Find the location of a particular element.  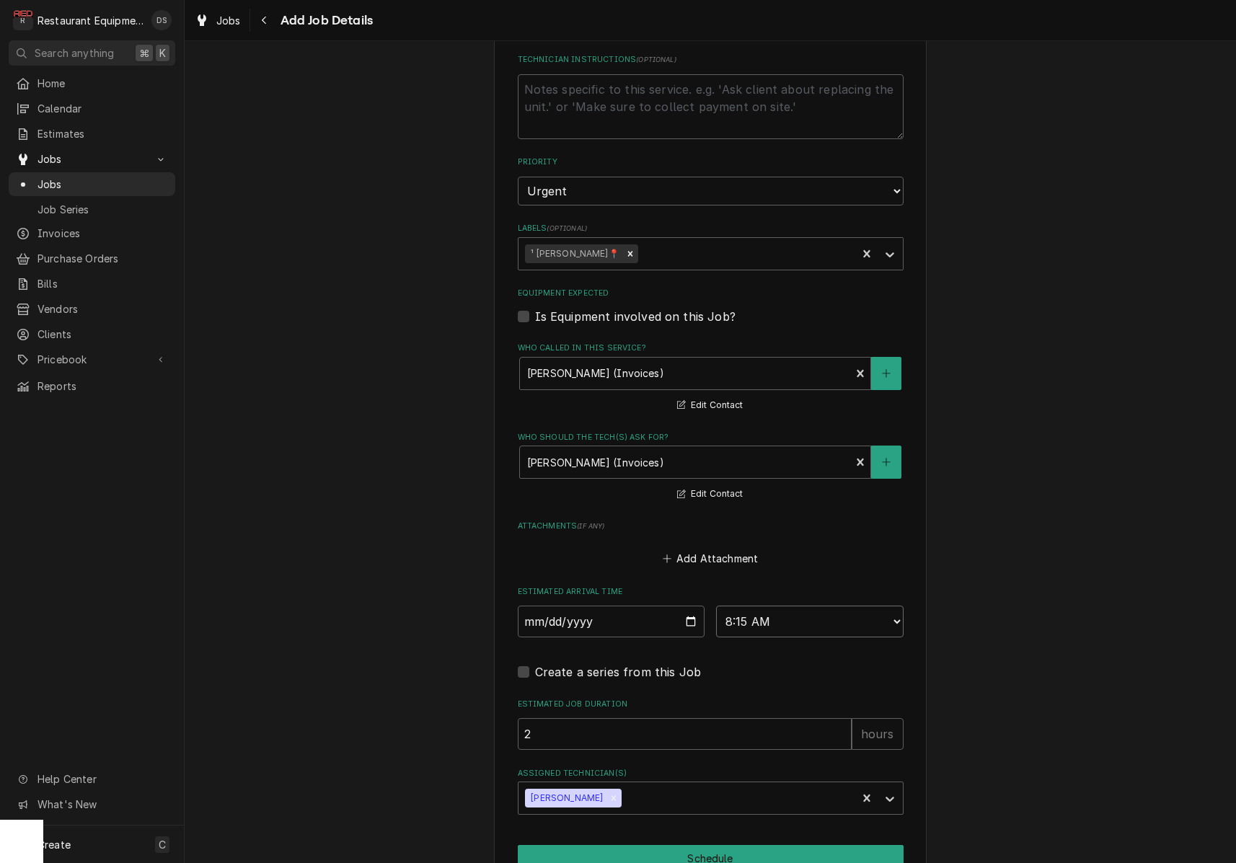

span: Create is located at coordinates (54, 845).